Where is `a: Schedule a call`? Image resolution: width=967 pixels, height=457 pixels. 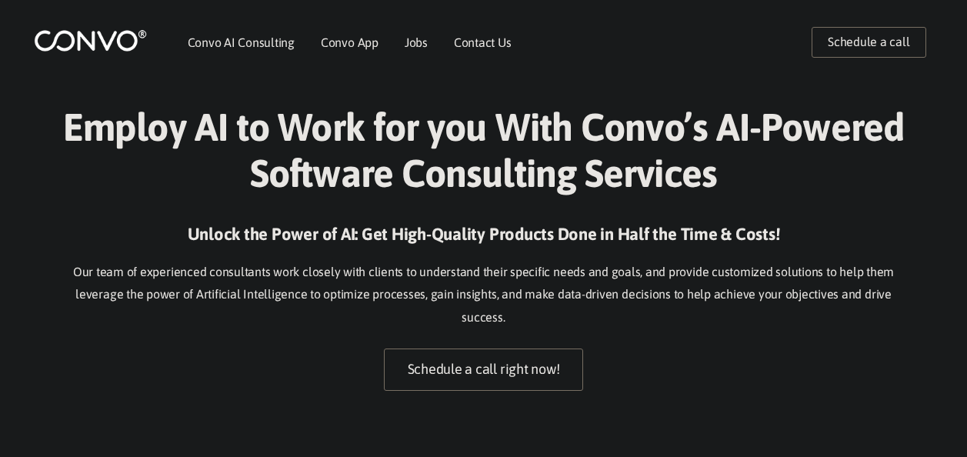 a: Schedule a call is located at coordinates (869, 42).